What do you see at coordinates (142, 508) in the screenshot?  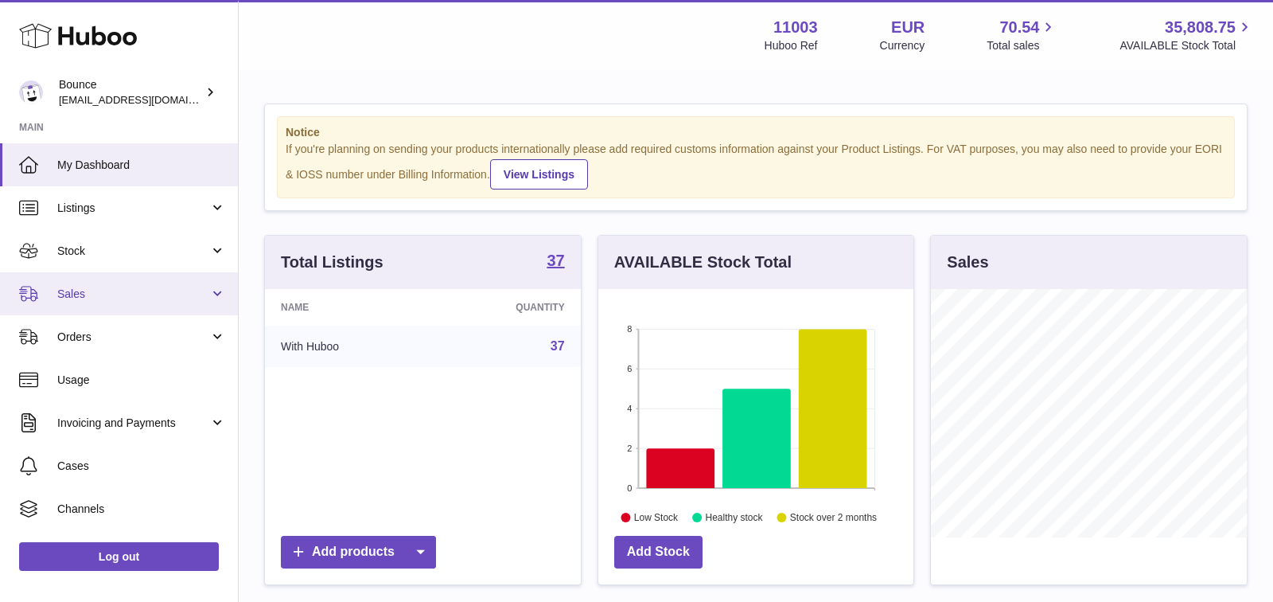 I see `span: Channels` at bounding box center [142, 508].